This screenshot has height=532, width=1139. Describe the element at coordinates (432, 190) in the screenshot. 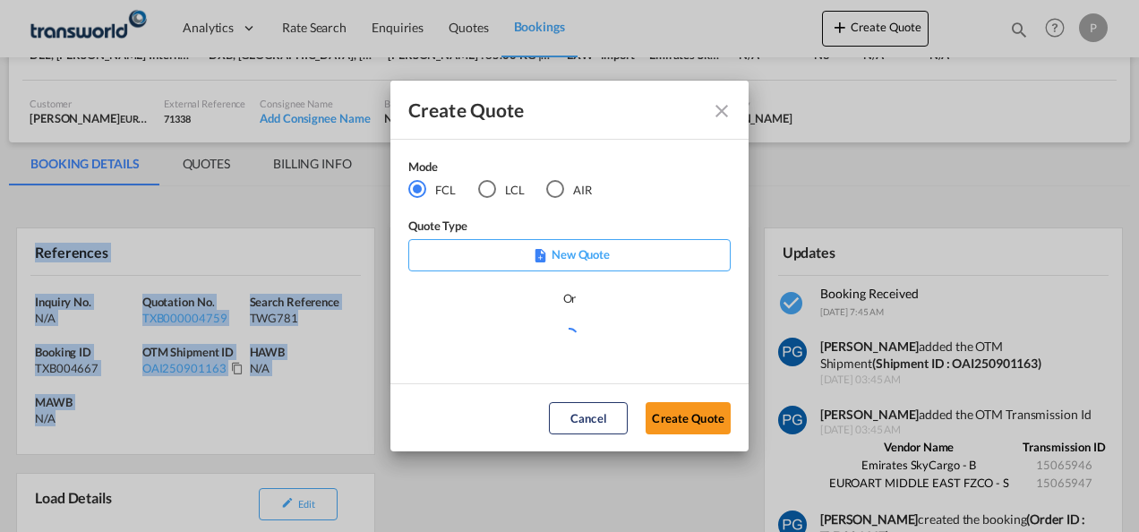

I see `md-radio-button: FCL` at that location.